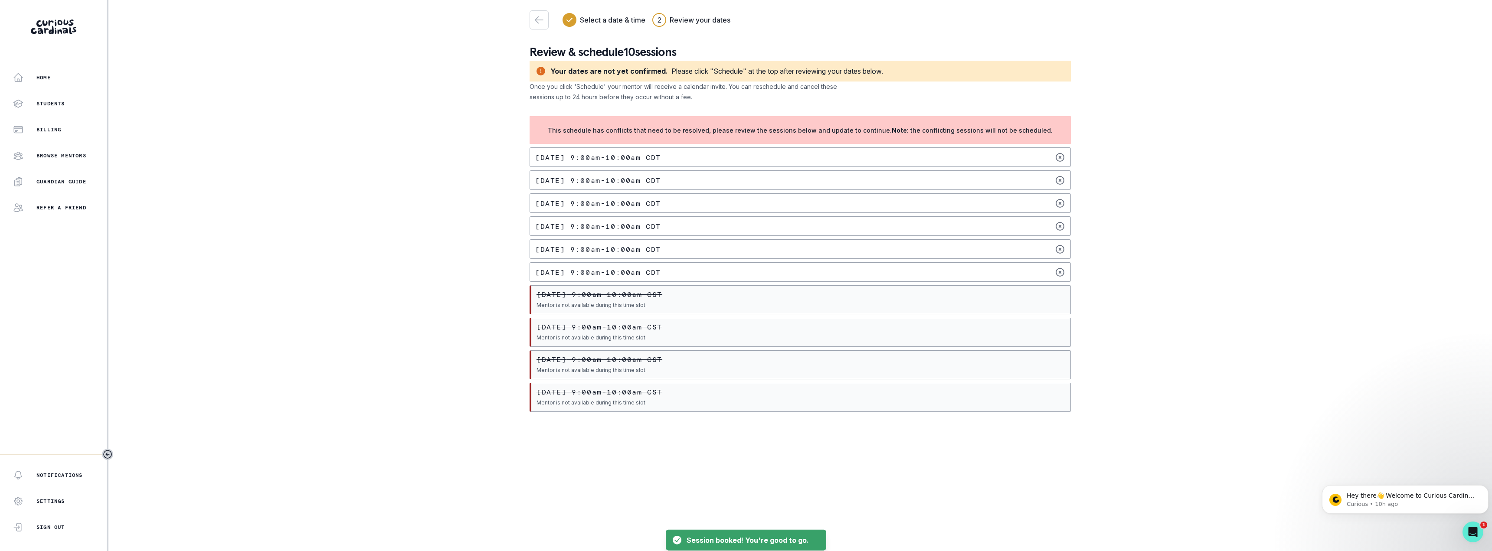 This screenshot has height=551, width=1492. What do you see at coordinates (59, 475) in the screenshot?
I see `p: Notifications` at bounding box center [59, 475].